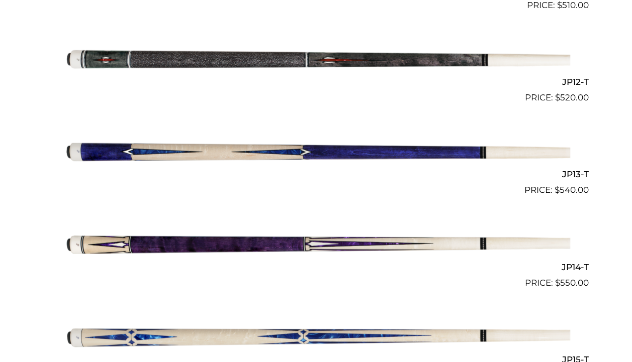  I want to click on img: JP13-T, so click(316, 151).